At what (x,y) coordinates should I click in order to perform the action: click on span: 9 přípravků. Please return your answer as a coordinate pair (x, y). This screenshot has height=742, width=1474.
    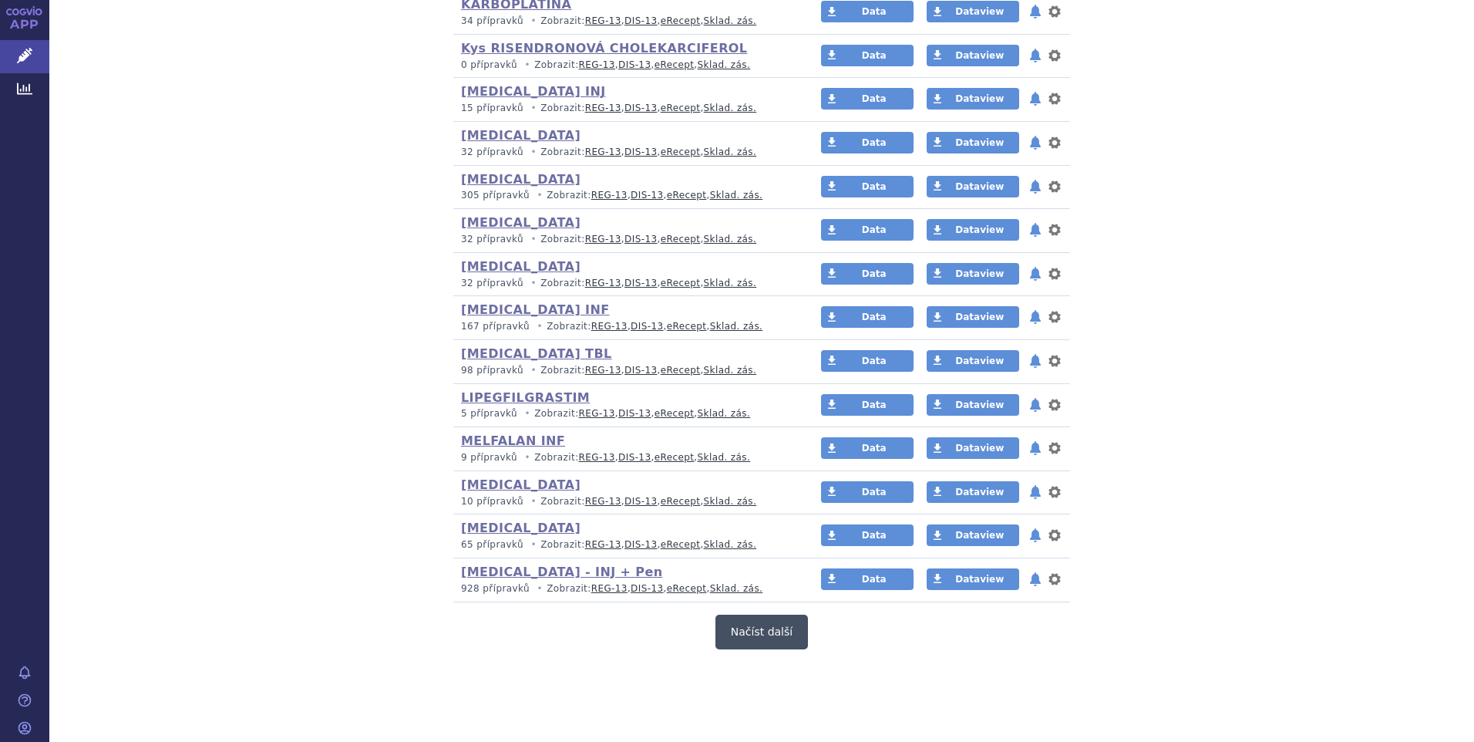
    Looking at the image, I should click on (489, 457).